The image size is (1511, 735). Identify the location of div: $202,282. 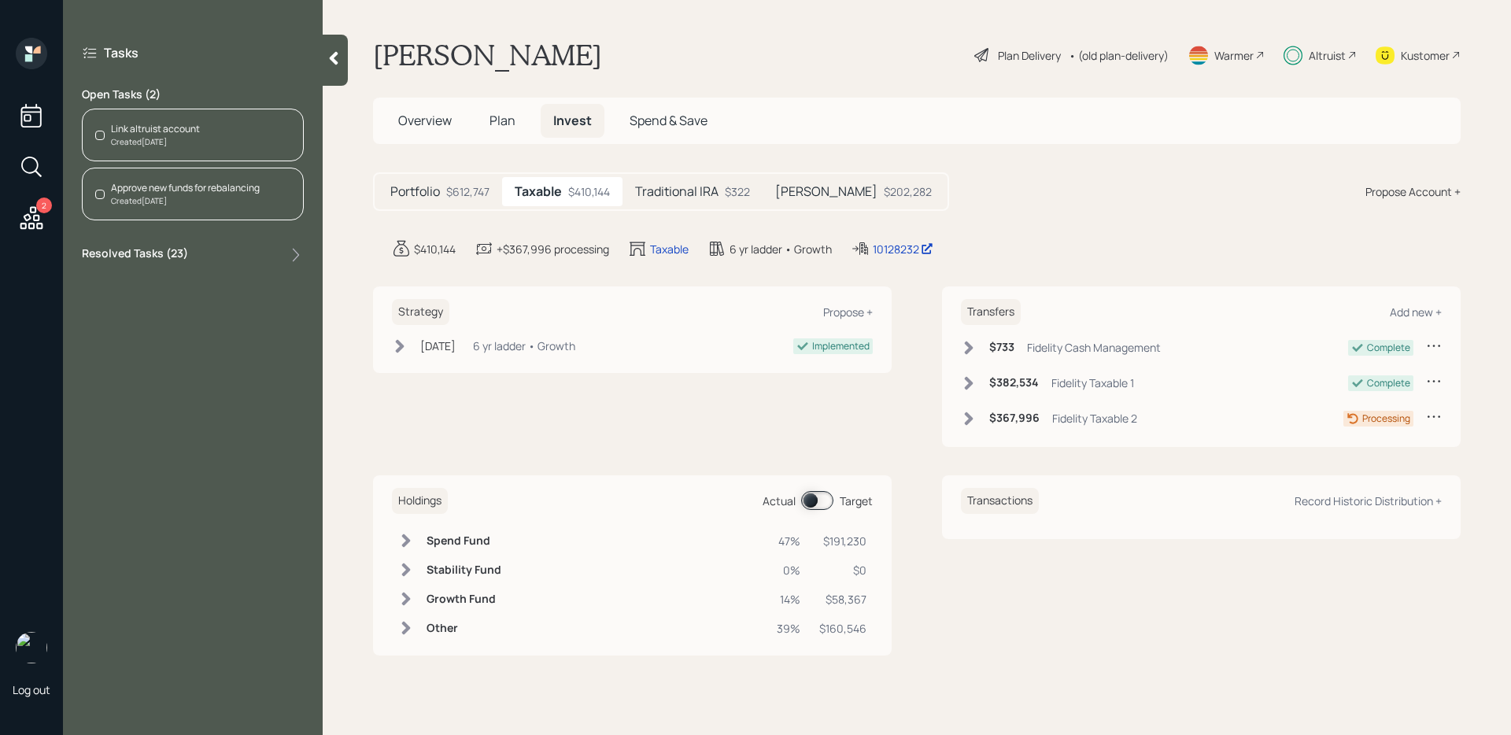
(907, 191).